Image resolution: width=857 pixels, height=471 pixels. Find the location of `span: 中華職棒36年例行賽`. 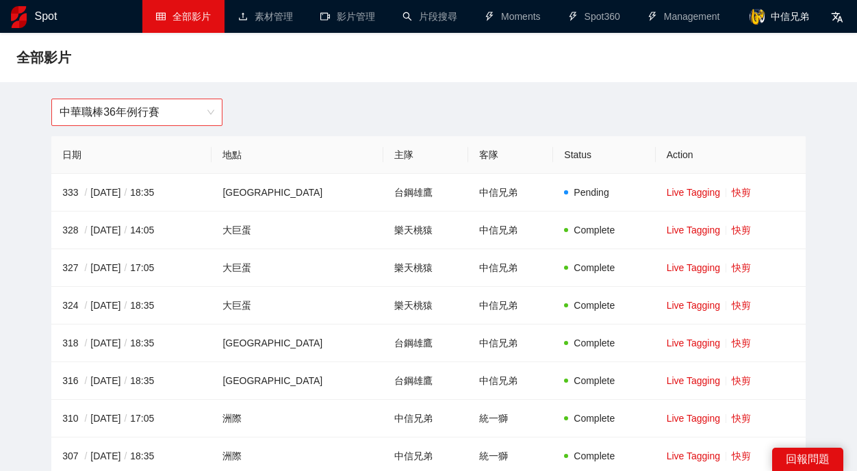

span: 中華職棒36年例行賽 is located at coordinates (137, 112).